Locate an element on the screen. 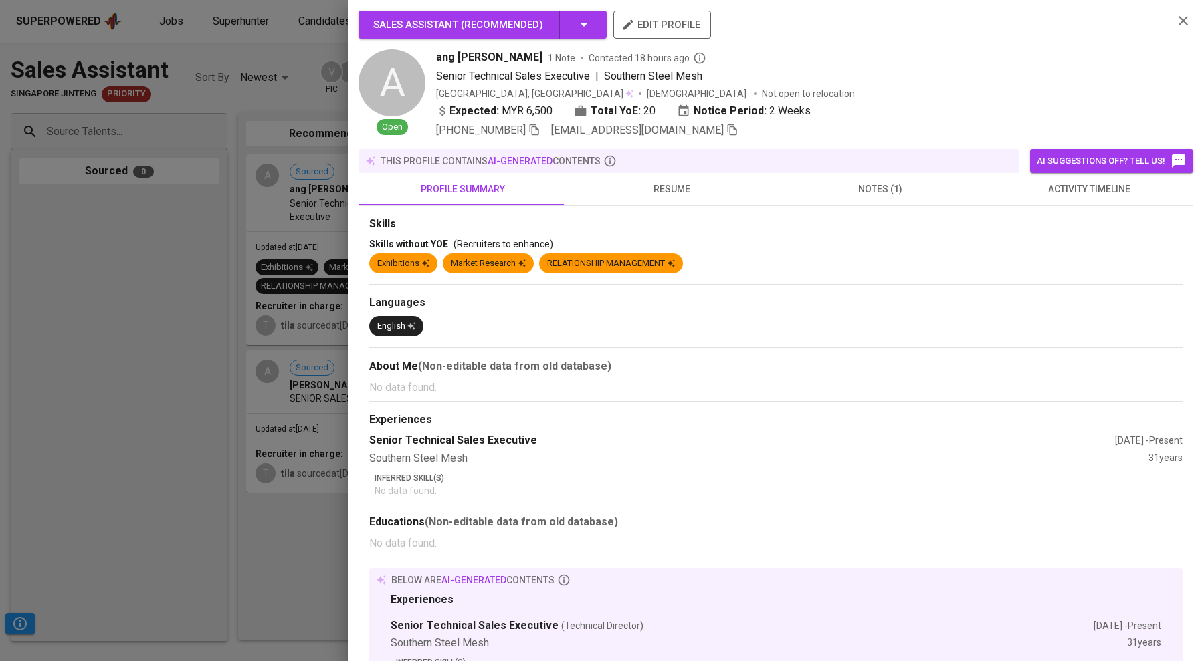 The width and height of the screenshot is (1204, 661). a: edit profile is located at coordinates (662, 24).